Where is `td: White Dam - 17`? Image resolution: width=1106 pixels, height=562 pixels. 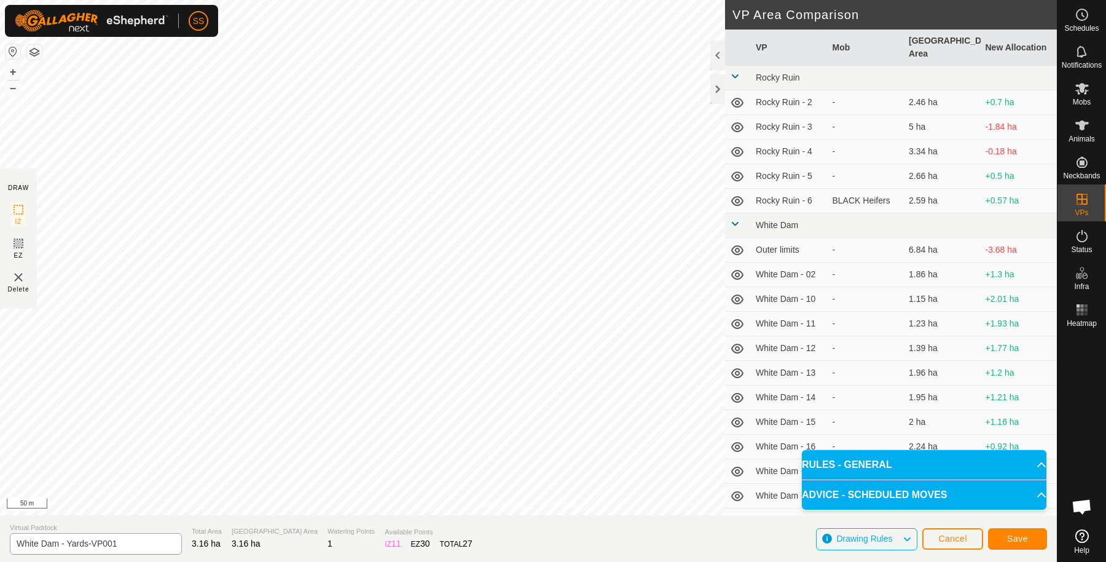
td: White Dam - 17 is located at coordinates (789, 471).